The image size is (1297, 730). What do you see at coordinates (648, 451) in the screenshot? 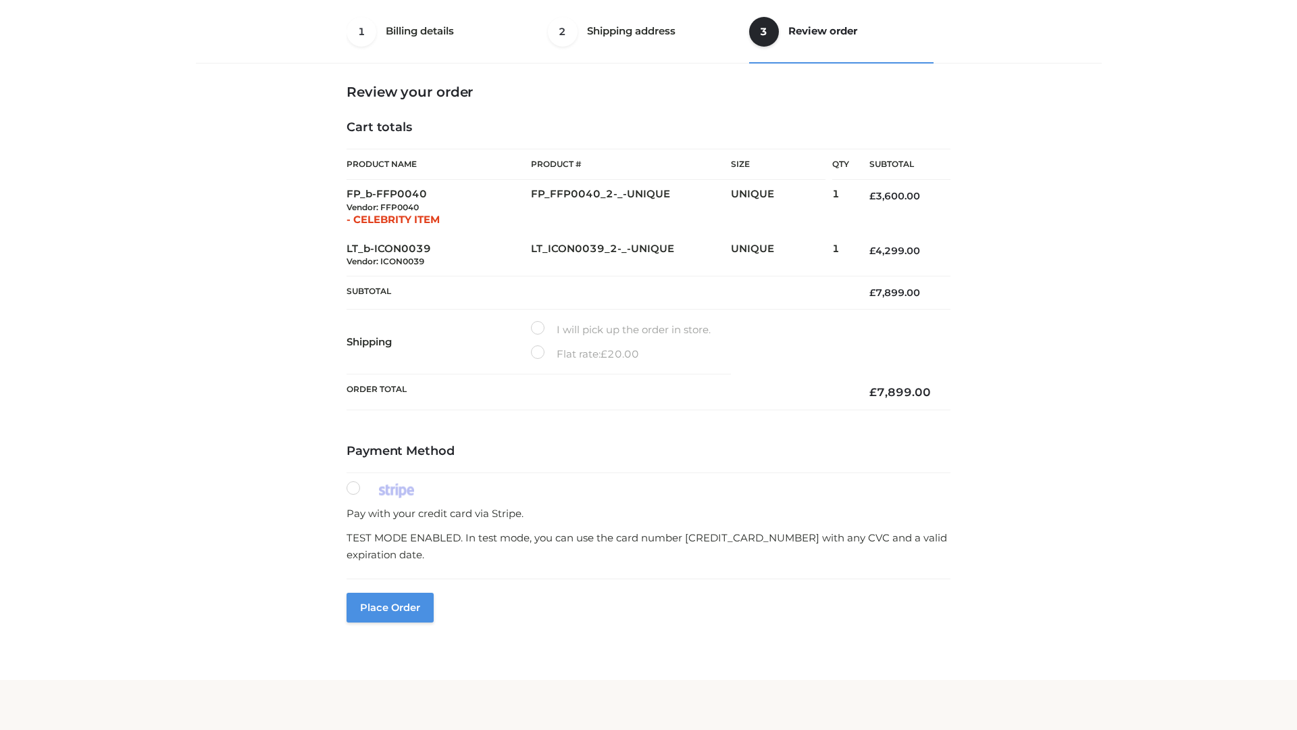
I see `h4: Payment Method` at bounding box center [648, 451].